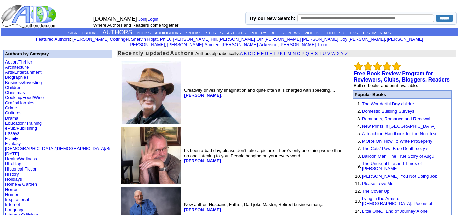 The image size is (459, 215). I want to click on a: Balloon Man: The True Story of Augu, so click(398, 156).